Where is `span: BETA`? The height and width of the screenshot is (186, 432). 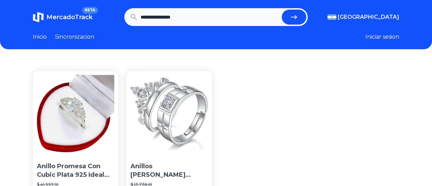
span: BETA is located at coordinates (90, 10).